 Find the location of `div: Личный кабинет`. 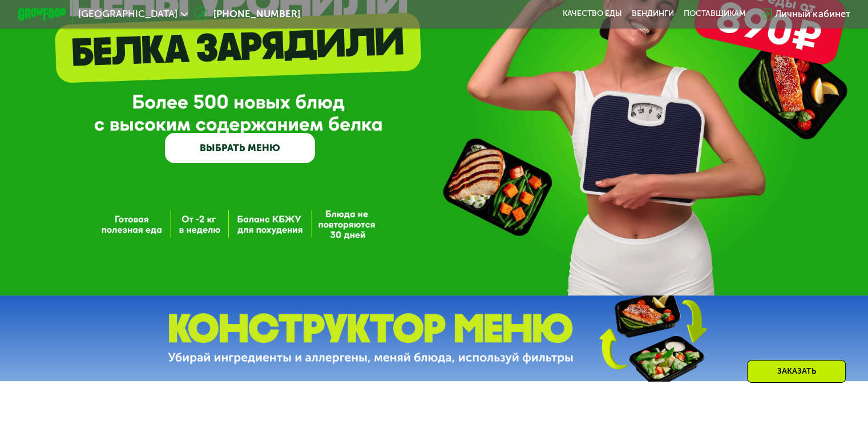

div: Личный кабинет is located at coordinates (812, 14).